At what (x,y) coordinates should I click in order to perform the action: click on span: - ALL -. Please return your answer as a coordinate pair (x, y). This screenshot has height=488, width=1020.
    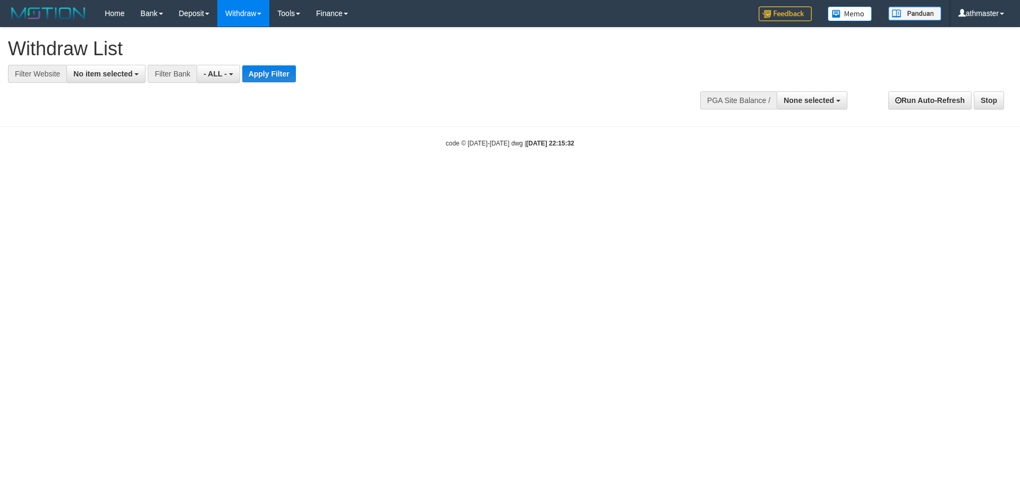
    Looking at the image, I should click on (215, 74).